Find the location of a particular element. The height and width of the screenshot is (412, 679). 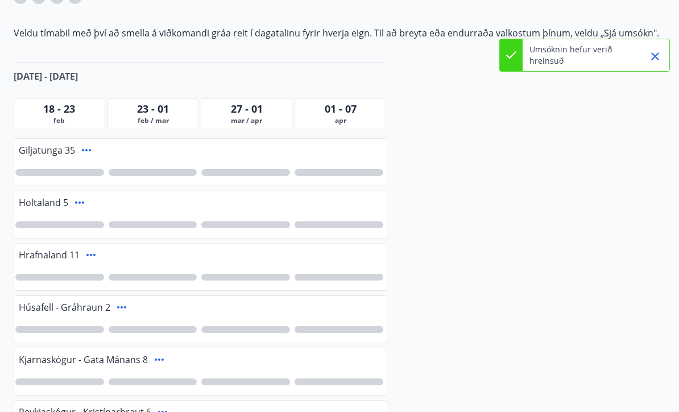

span: mar / apr is located at coordinates (246, 121).